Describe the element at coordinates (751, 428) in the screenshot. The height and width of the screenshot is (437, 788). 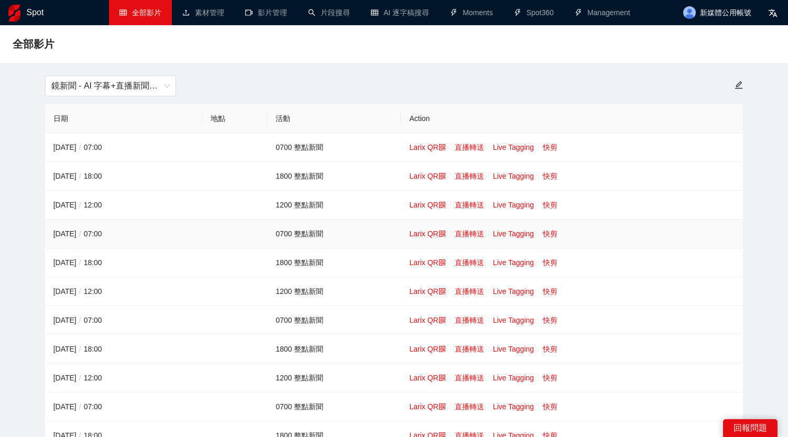
I see `div: 回報問題` at that location.